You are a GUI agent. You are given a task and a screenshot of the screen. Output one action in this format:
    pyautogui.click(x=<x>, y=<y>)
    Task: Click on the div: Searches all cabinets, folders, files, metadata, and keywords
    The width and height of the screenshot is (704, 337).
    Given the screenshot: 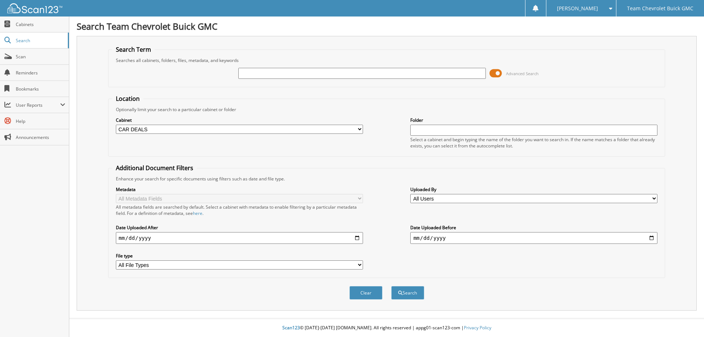 What is the action you would take?
    pyautogui.click(x=387, y=60)
    